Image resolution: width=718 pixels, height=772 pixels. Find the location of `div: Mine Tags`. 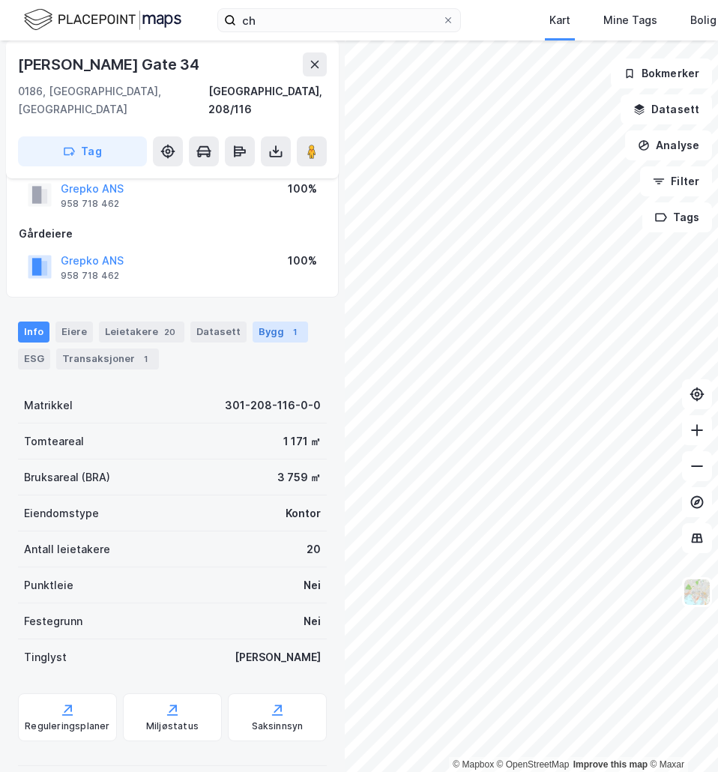

div: Mine Tags is located at coordinates (630, 20).